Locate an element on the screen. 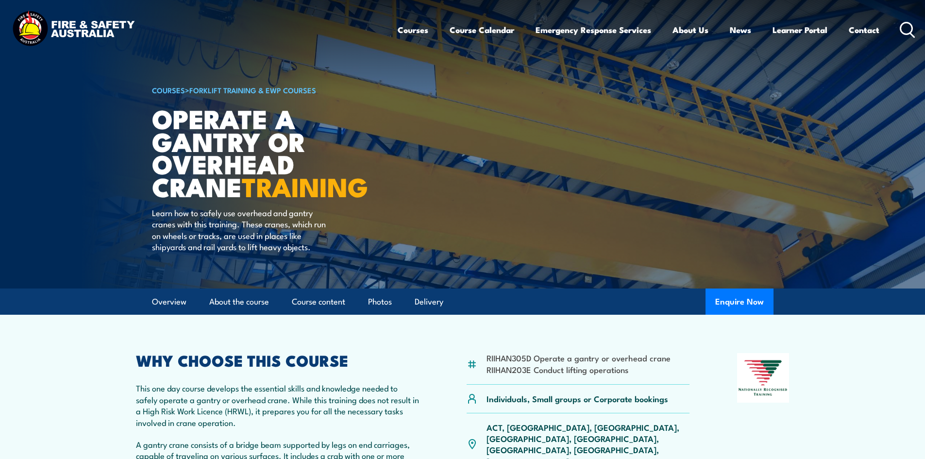 This screenshot has width=925, height=459. a: COURSES is located at coordinates (168, 90).